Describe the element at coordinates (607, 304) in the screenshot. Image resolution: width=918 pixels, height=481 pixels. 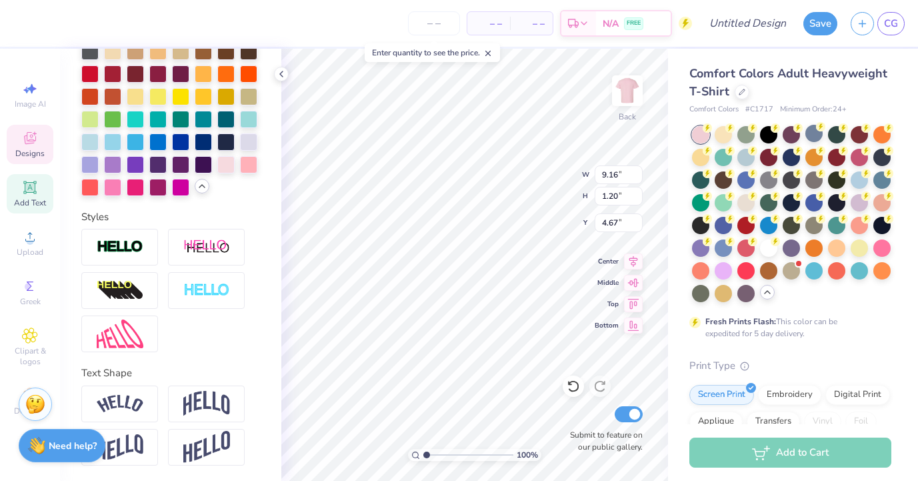
I see `span: Top` at that location.